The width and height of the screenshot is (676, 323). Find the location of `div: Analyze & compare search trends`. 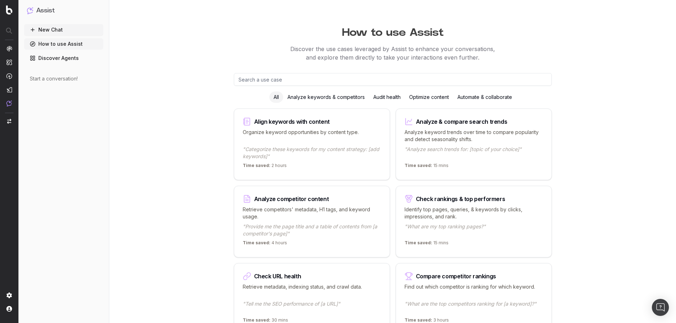

div: Analyze & compare search trends is located at coordinates (462, 122).